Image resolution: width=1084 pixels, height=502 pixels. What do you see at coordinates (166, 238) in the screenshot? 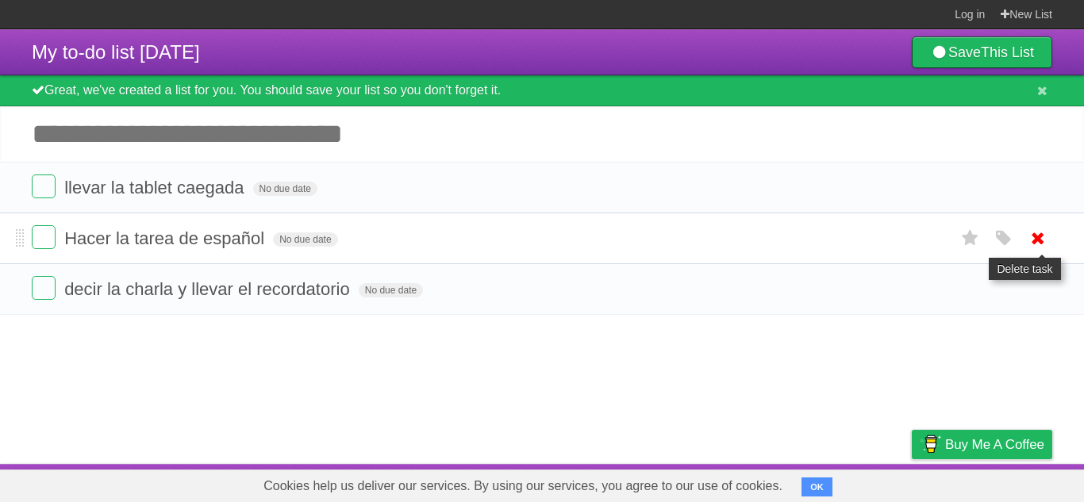
I see `span: Hacer la tarea de español` at bounding box center [166, 238].